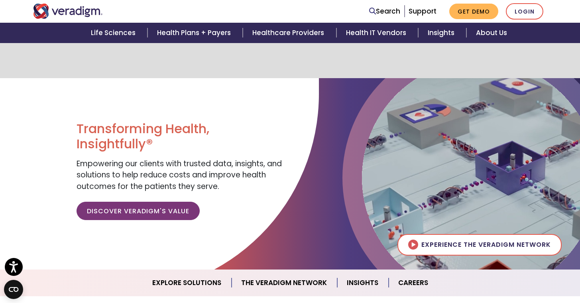 Image resolution: width=580 pixels, height=303 pixels. I want to click on a: Support, so click(422, 11).